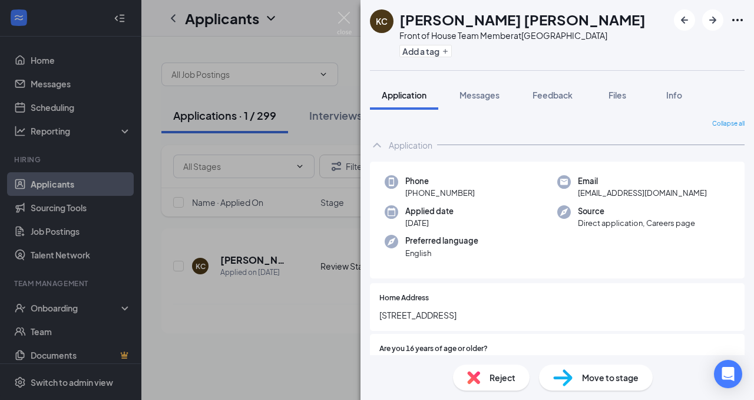 This screenshot has width=754, height=400. What do you see at coordinates (434, 348) in the screenshot?
I see `span: Are you 16 years of age or older?` at bounding box center [434, 348].